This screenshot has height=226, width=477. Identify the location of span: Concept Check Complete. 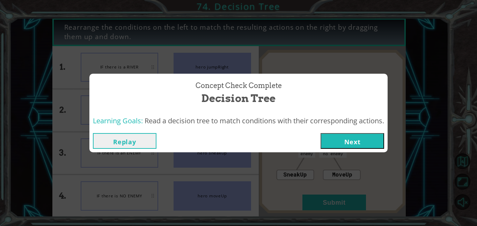
(238, 86).